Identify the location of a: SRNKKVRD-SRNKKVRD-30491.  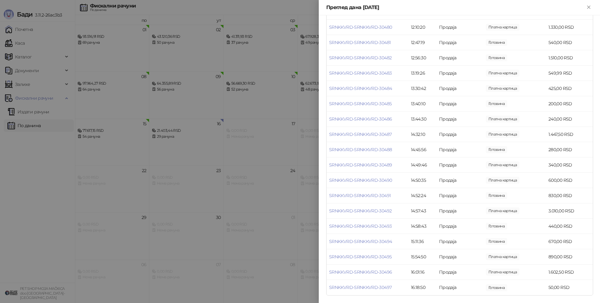
(360, 196).